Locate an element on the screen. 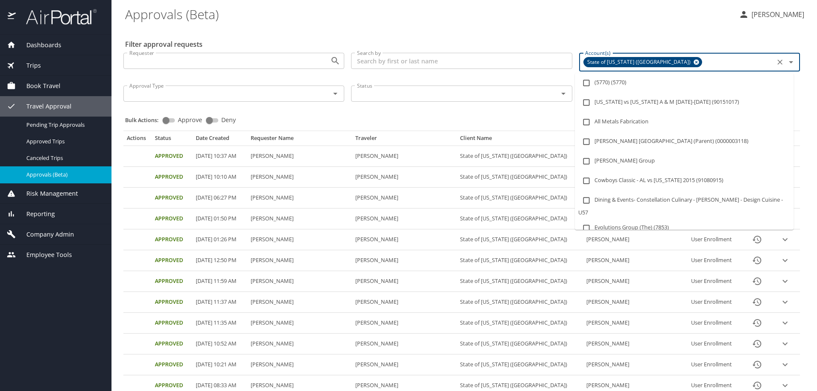  span: Employee Tools is located at coordinates (44, 255).